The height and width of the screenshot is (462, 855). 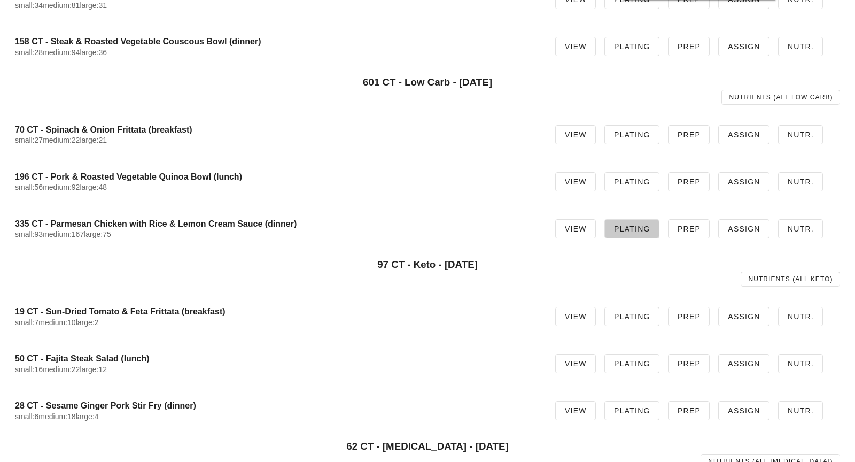 What do you see at coordinates (276, 176) in the screenshot?
I see `h4: 196 CT - Pork & Roasted Vegetable Quinoa Bowl (lunch)` at bounding box center [276, 176].